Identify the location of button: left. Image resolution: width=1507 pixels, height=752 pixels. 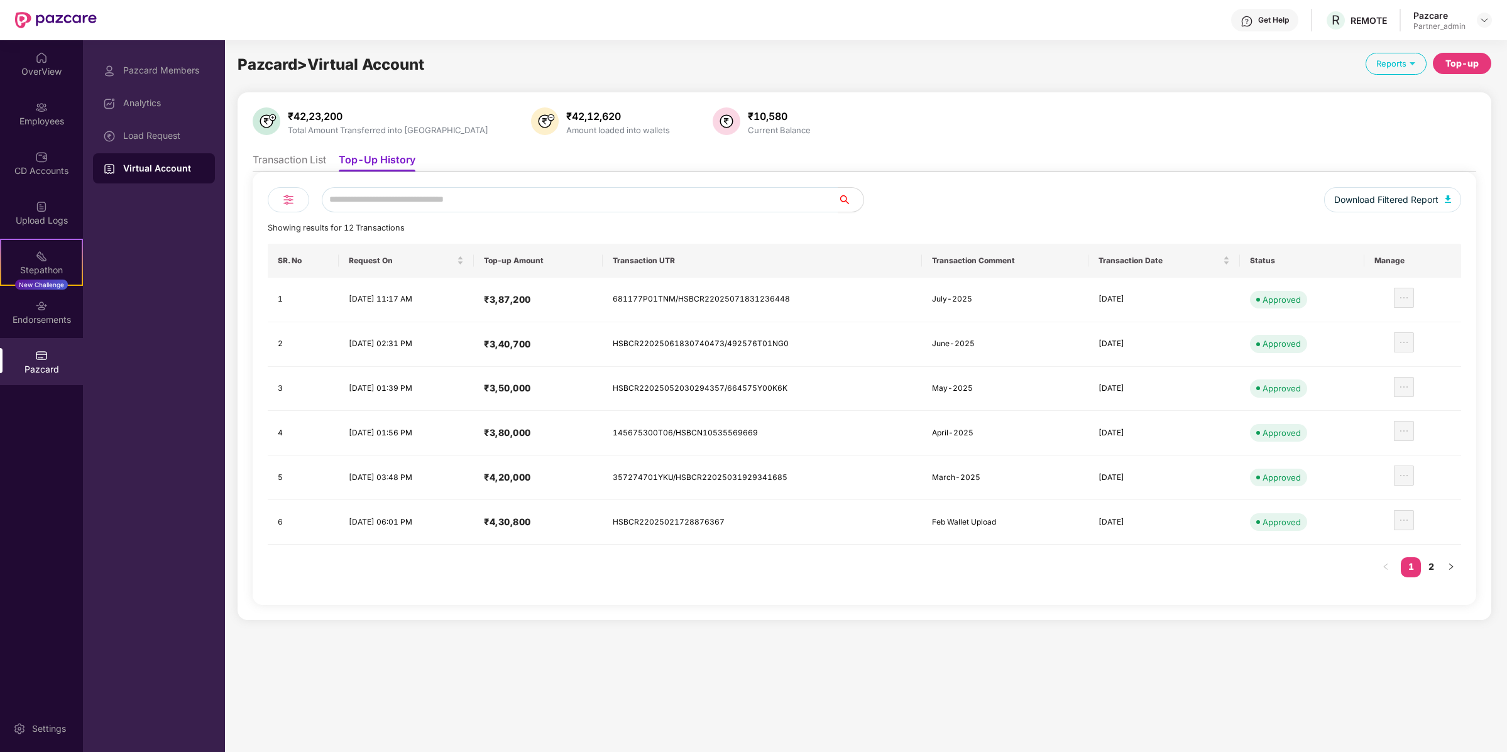
(1386, 568).